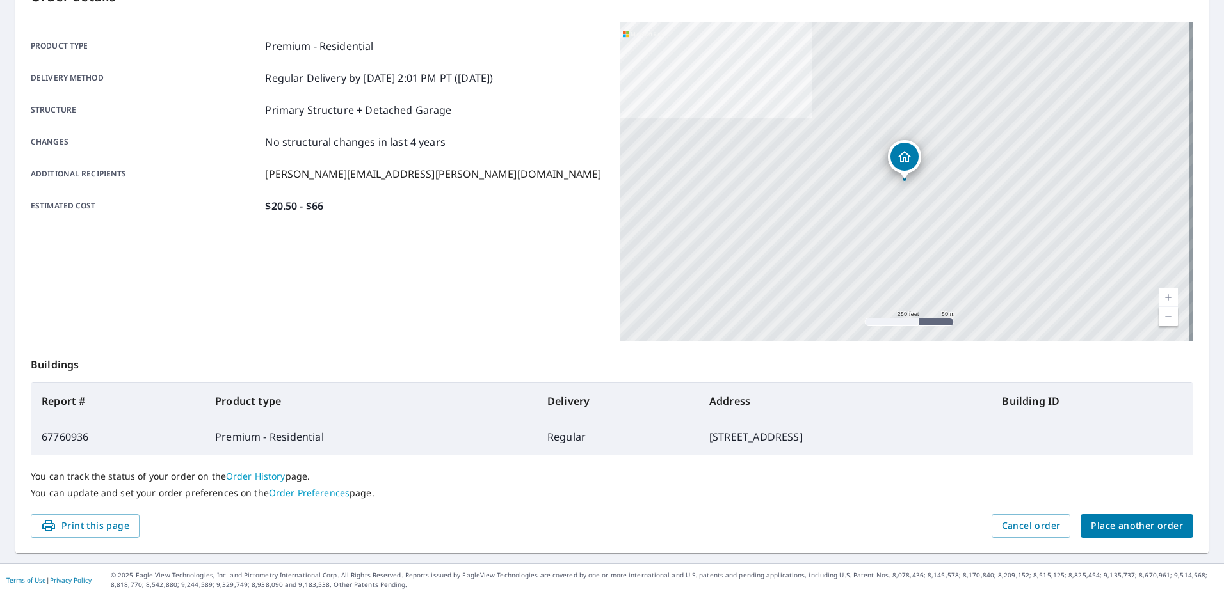  What do you see at coordinates (1092, 401) in the screenshot?
I see `th: Building ID` at bounding box center [1092, 401].